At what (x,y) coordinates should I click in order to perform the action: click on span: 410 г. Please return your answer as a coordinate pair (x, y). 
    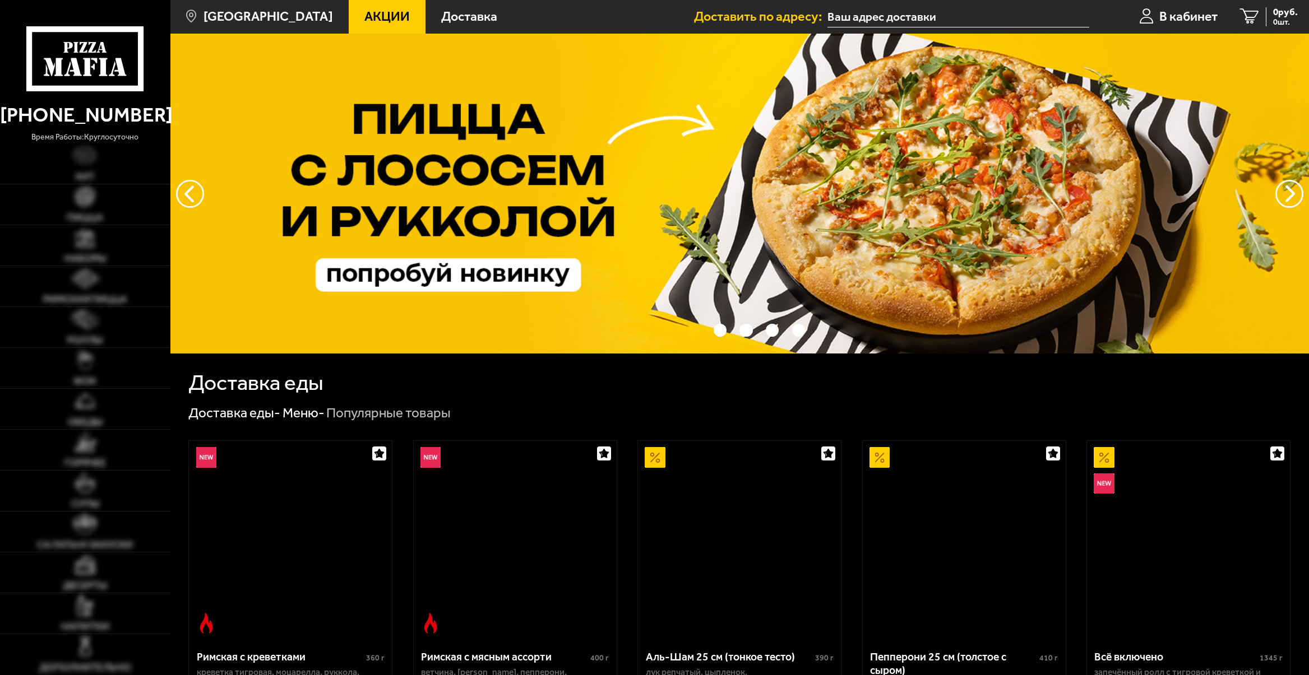
    Looking at the image, I should click on (1048, 658).